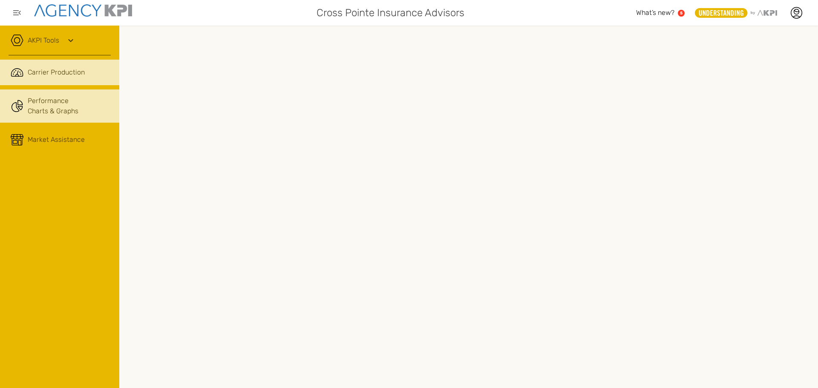 The image size is (818, 388). I want to click on span: What’s new?, so click(656, 12).